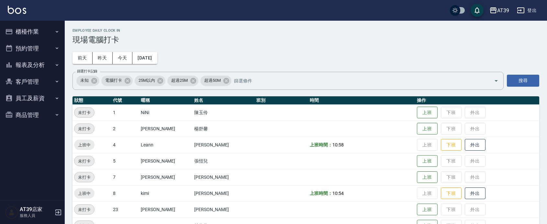 This screenshot has width=547, height=224. Describe the element at coordinates (103, 58) in the screenshot. I see `button: 昨天` at that location.